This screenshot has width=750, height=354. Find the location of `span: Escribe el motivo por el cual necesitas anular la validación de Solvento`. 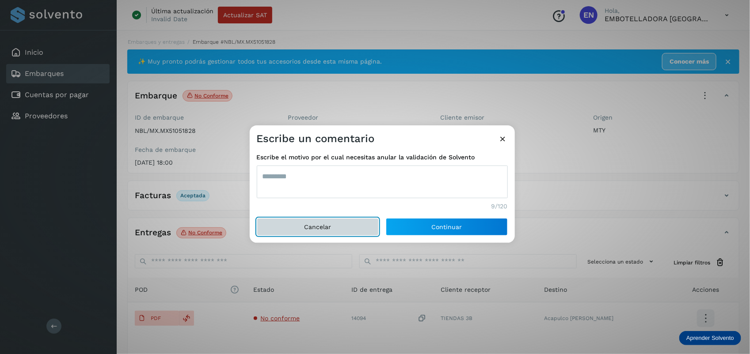

span: Escribe el motivo por el cual necesitas anular la validación de Solvento is located at coordinates (382, 157).